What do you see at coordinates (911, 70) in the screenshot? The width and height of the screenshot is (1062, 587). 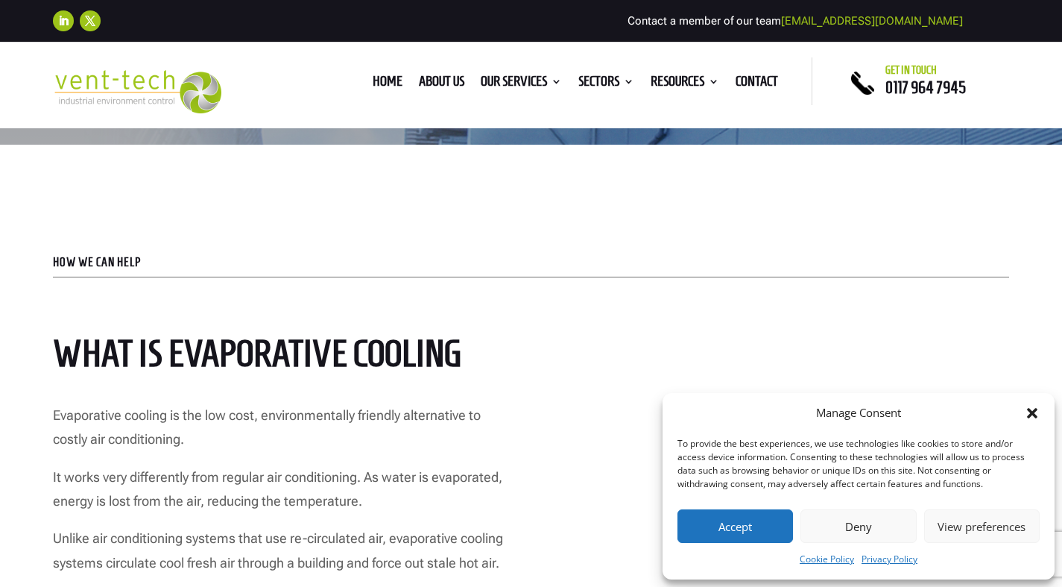 I see `span: Get in touch` at bounding box center [911, 70].